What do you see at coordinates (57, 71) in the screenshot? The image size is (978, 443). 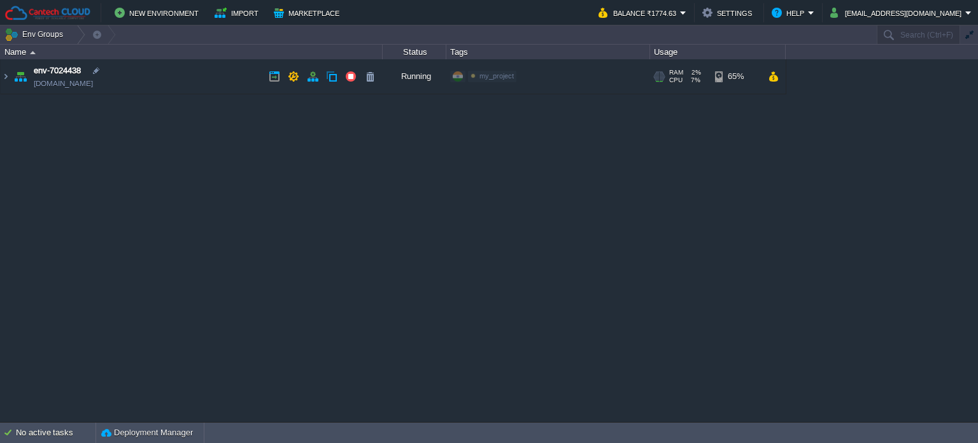 I see `span: env-7024438` at bounding box center [57, 71].